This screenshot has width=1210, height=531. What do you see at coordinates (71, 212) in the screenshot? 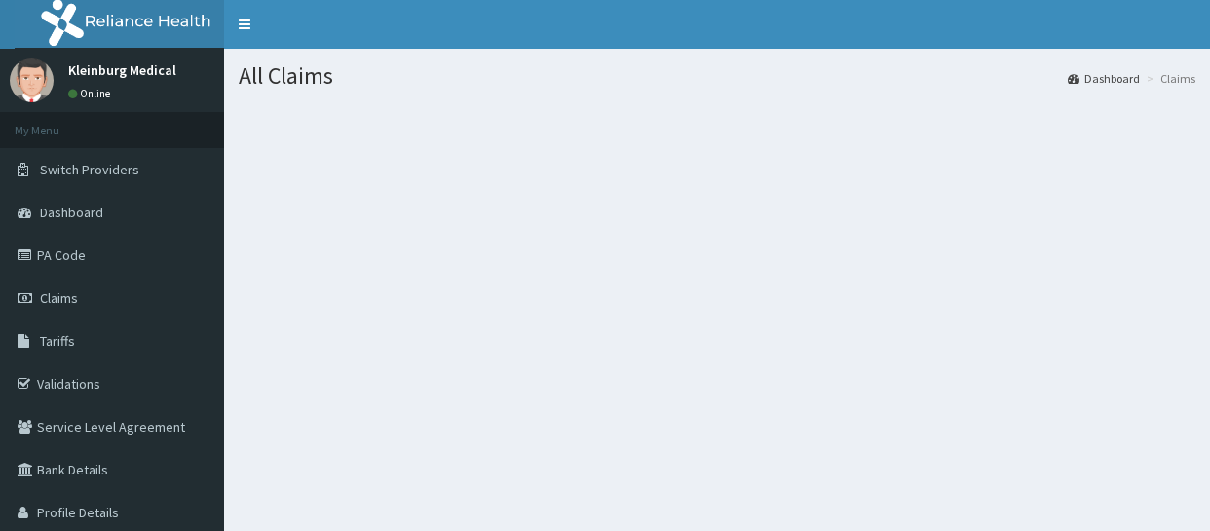
I see `span: Dashboard` at bounding box center [71, 212].